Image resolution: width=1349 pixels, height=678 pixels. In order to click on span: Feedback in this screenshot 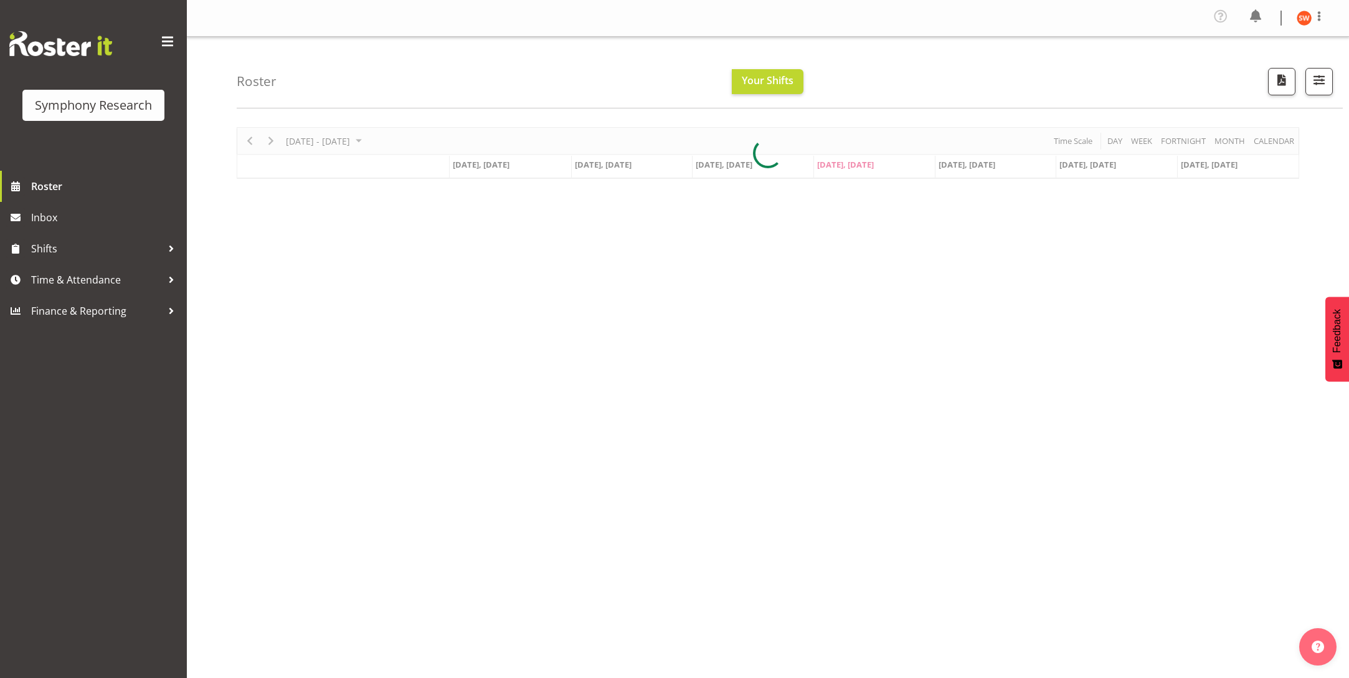, I will do `click(1337, 331)`.